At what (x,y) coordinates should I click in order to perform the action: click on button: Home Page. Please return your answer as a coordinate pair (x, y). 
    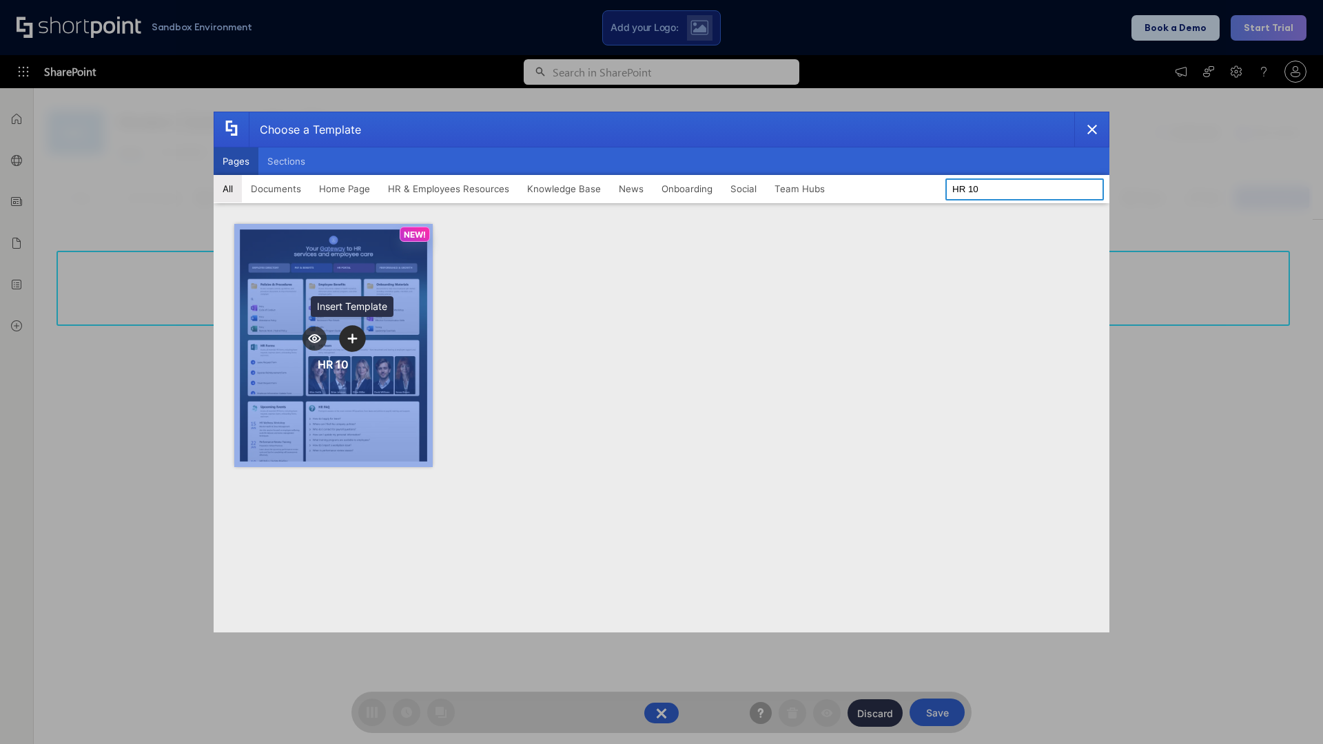
    Looking at the image, I should click on (344, 189).